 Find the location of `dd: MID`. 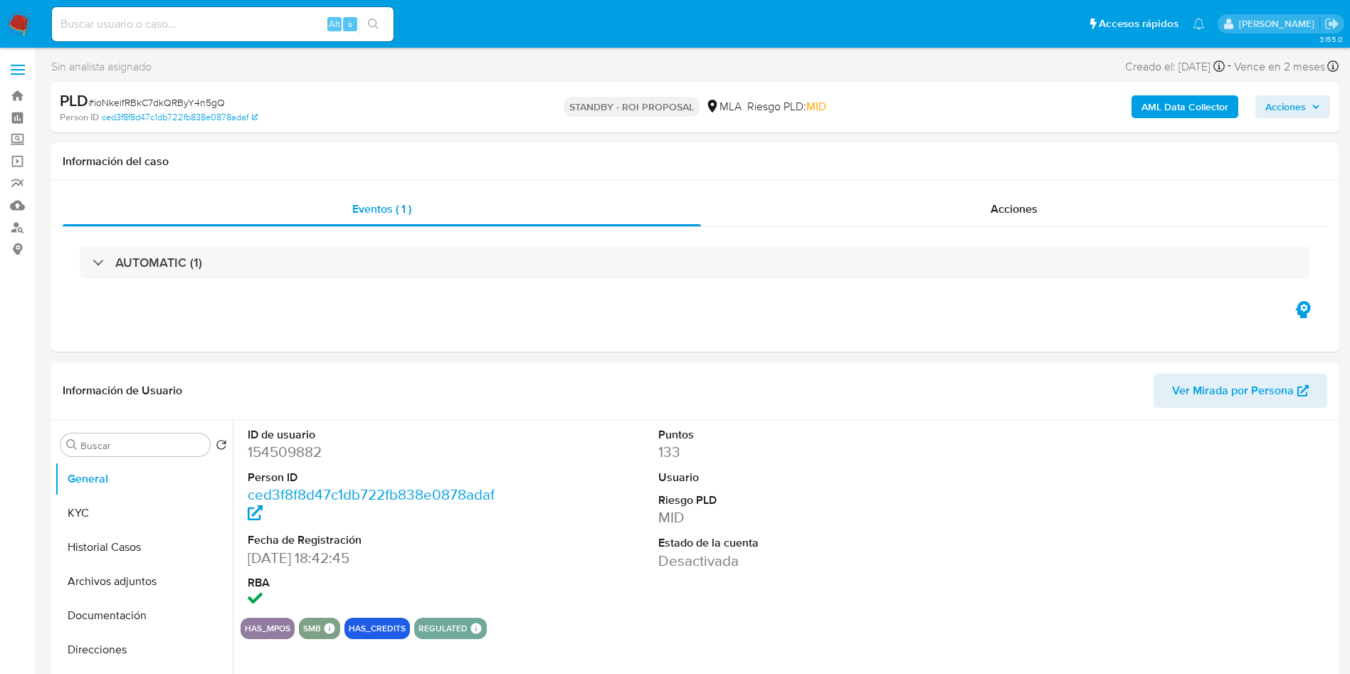

dd: MID is located at coordinates (788, 517).